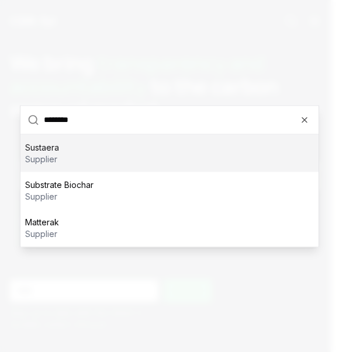 The width and height of the screenshot is (339, 352). Describe the element at coordinates (42, 147) in the screenshot. I see `p: Sustaera` at that location.